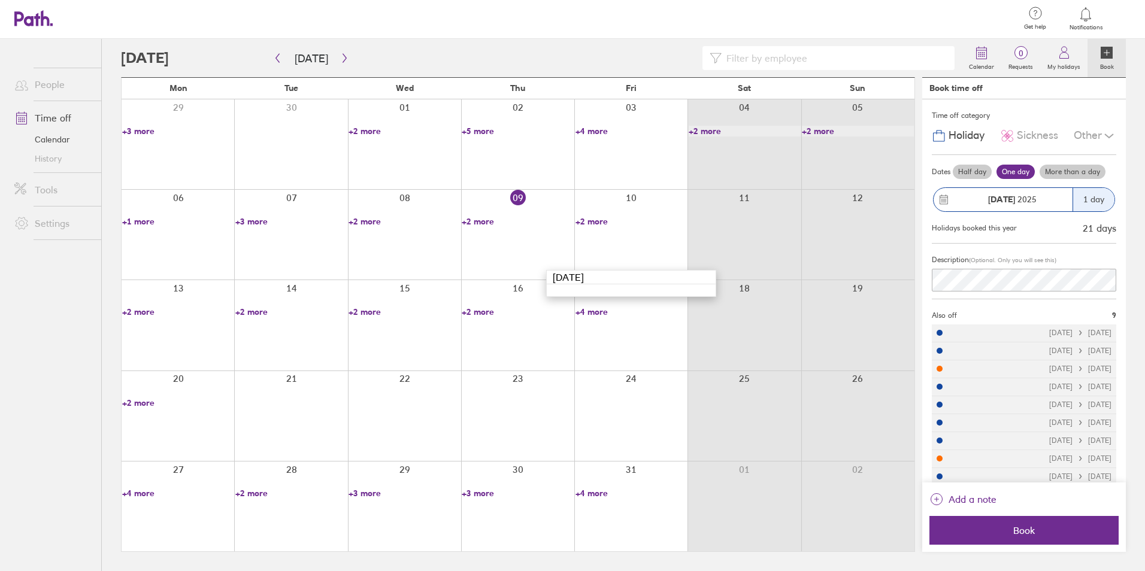 Image resolution: width=1145 pixels, height=571 pixels. I want to click on span: 9, so click(1114, 316).